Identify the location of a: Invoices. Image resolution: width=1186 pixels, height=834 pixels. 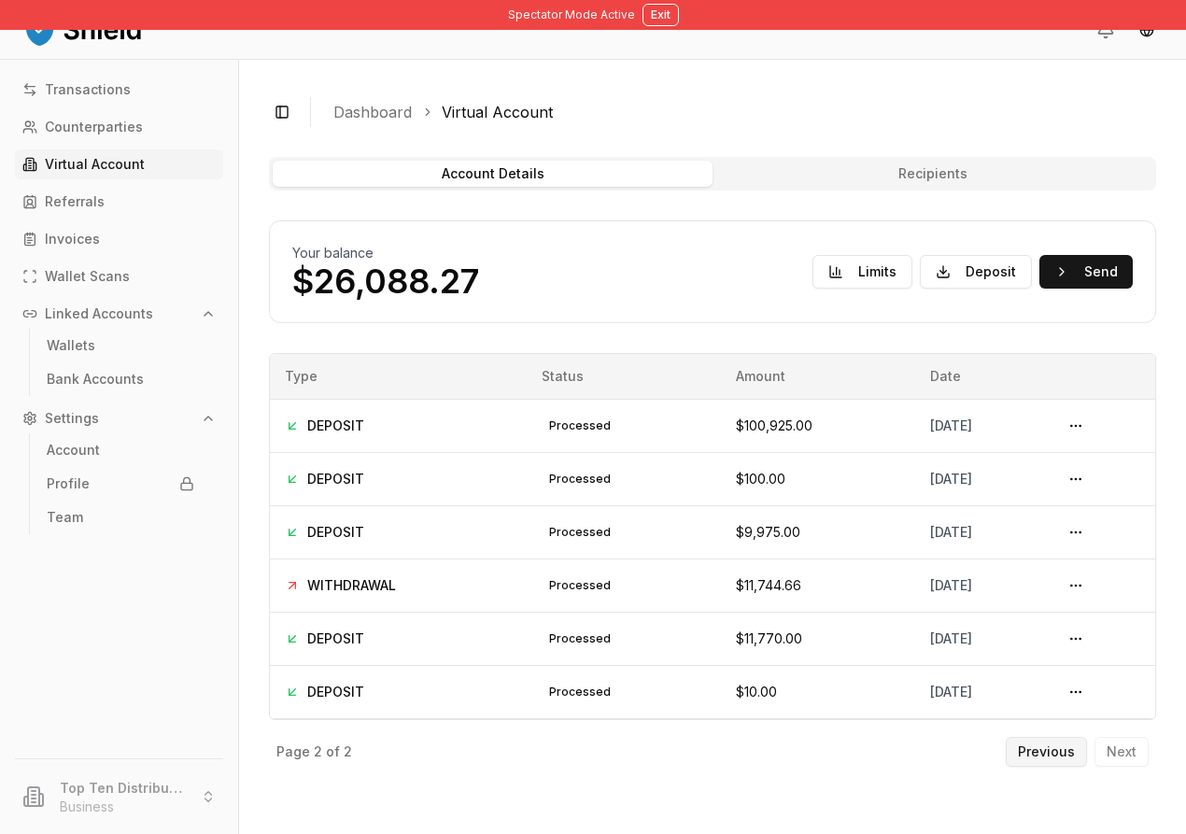
(119, 239).